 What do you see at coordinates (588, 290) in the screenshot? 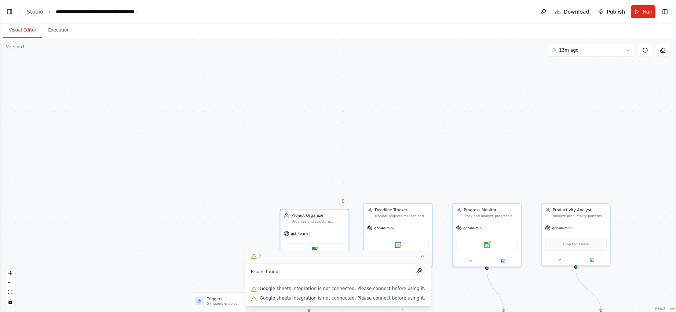
I see `g: Edge from 04693e4d-7166-499a-a550-da28050e7f23 to ec99254c-6019-4a1d-8324-508feff76ae8` at bounding box center [588, 290].